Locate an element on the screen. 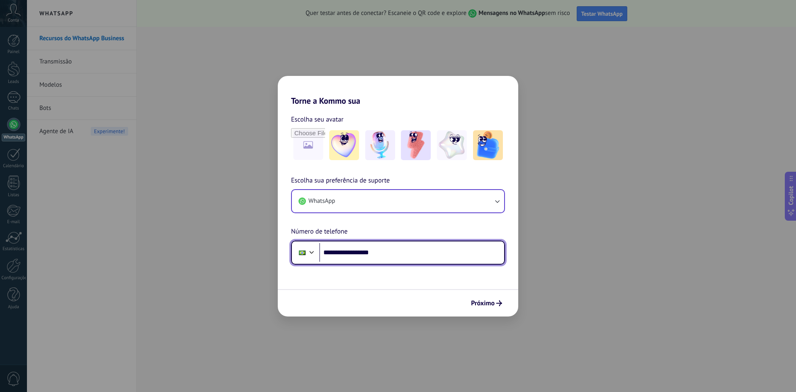 The image size is (796, 392). button: WhatsApp is located at coordinates (398, 201).